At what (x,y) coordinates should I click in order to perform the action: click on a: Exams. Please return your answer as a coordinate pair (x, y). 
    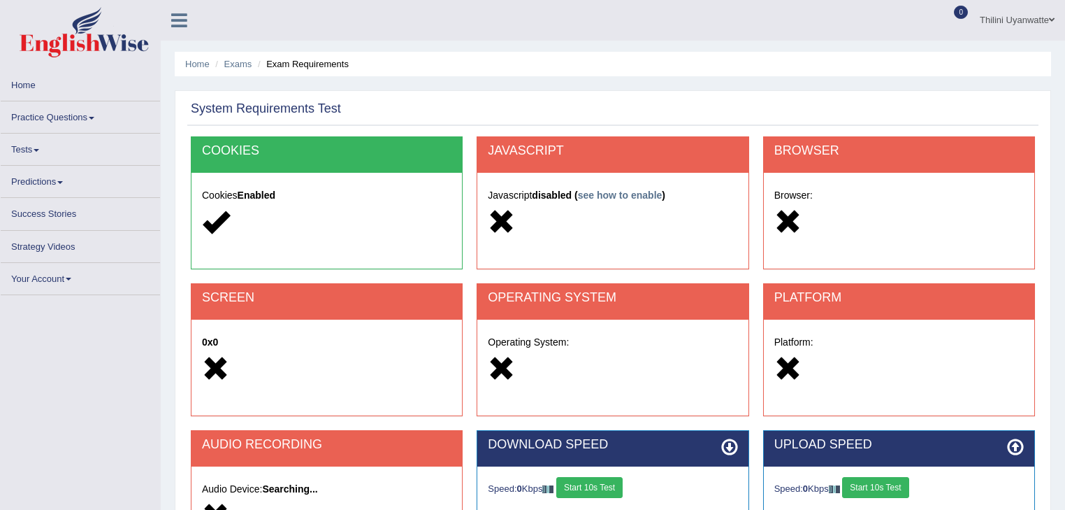
    Looking at the image, I should click on (238, 64).